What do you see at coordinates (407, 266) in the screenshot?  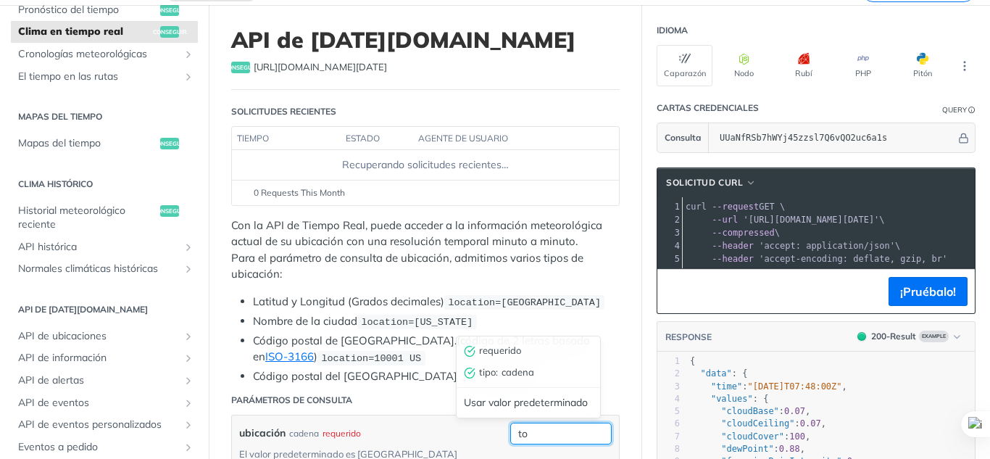 I see `font: Para el parámetro de consulta de ubicación, admitimos varios tipos de ubicación:` at bounding box center [407, 266].